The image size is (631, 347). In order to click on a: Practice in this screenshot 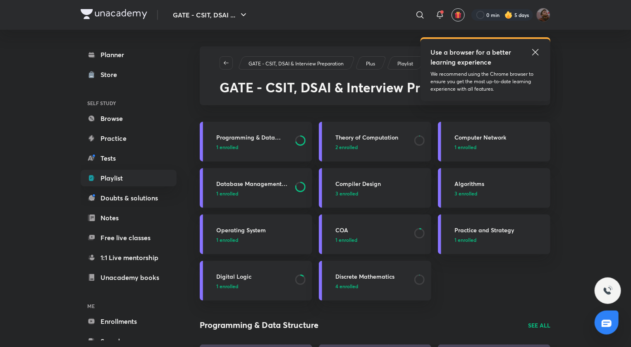, I will do `click(129, 138)`.